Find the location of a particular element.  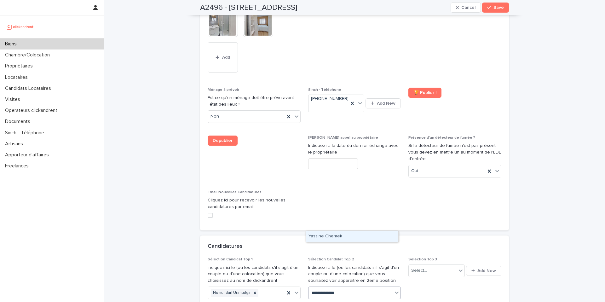

button: Cancel is located at coordinates (466, 8).